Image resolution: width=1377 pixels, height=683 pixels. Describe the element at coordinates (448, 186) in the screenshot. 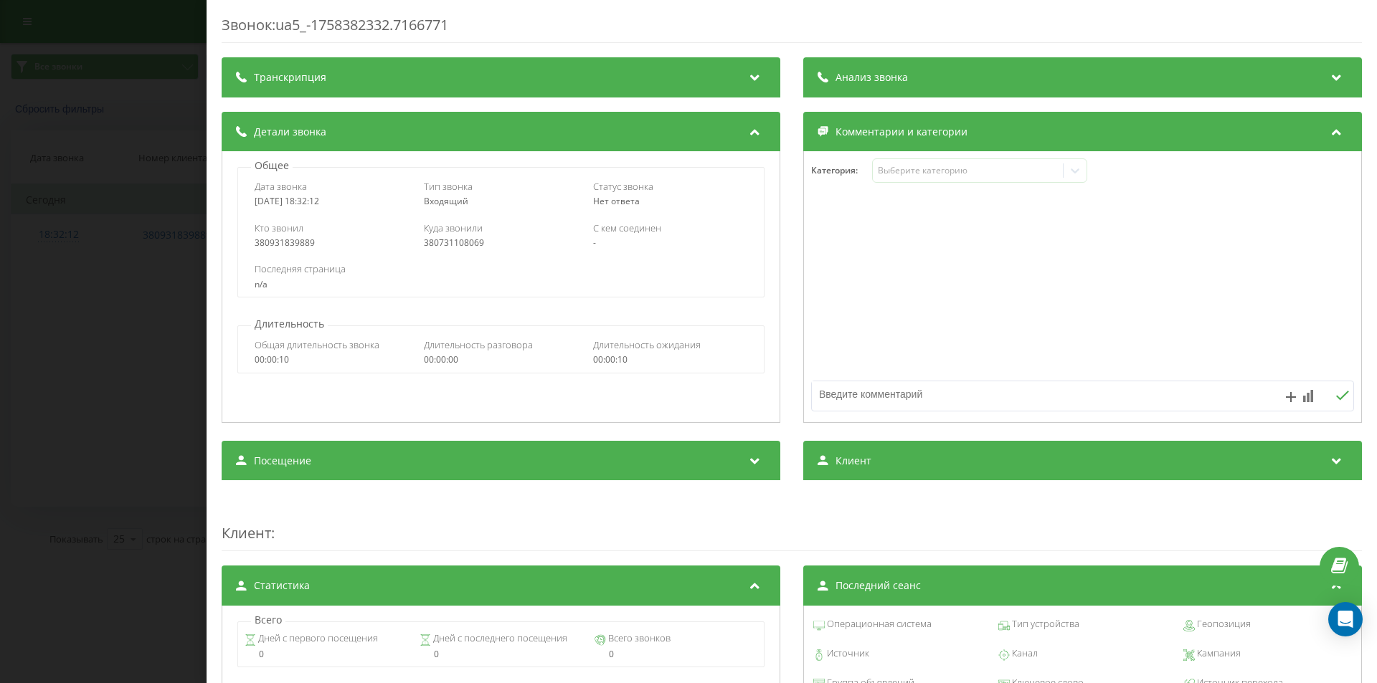

I see `span: Тип звонка` at that location.